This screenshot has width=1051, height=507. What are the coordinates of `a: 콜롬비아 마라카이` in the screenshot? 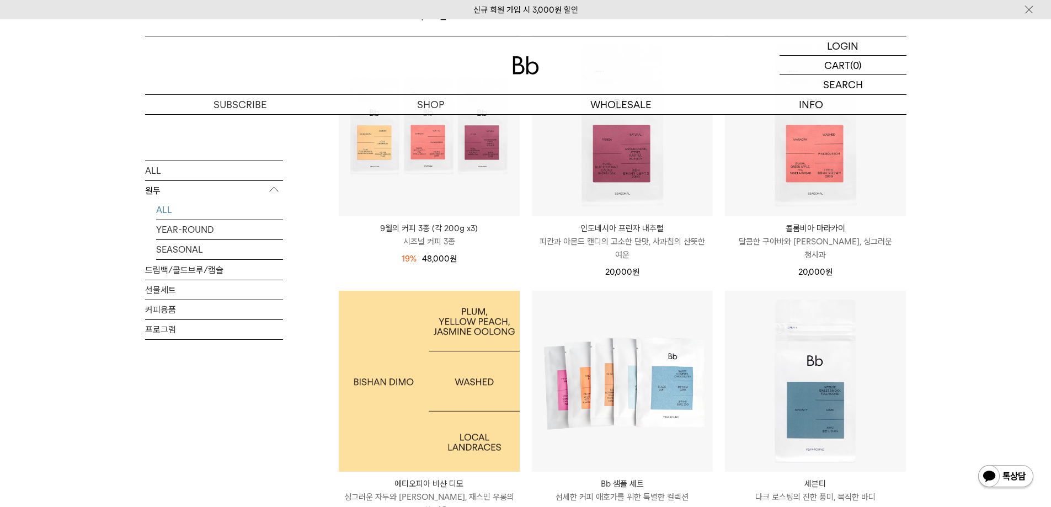 It's located at (815, 126).